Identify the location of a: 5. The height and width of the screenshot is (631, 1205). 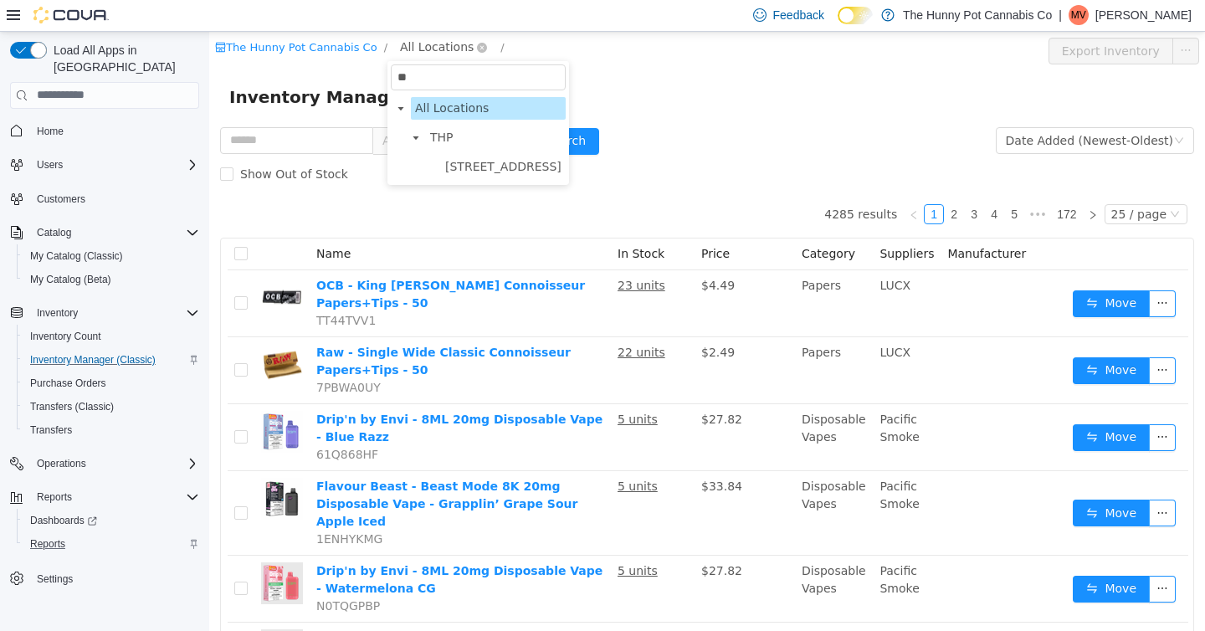
(805, 182).